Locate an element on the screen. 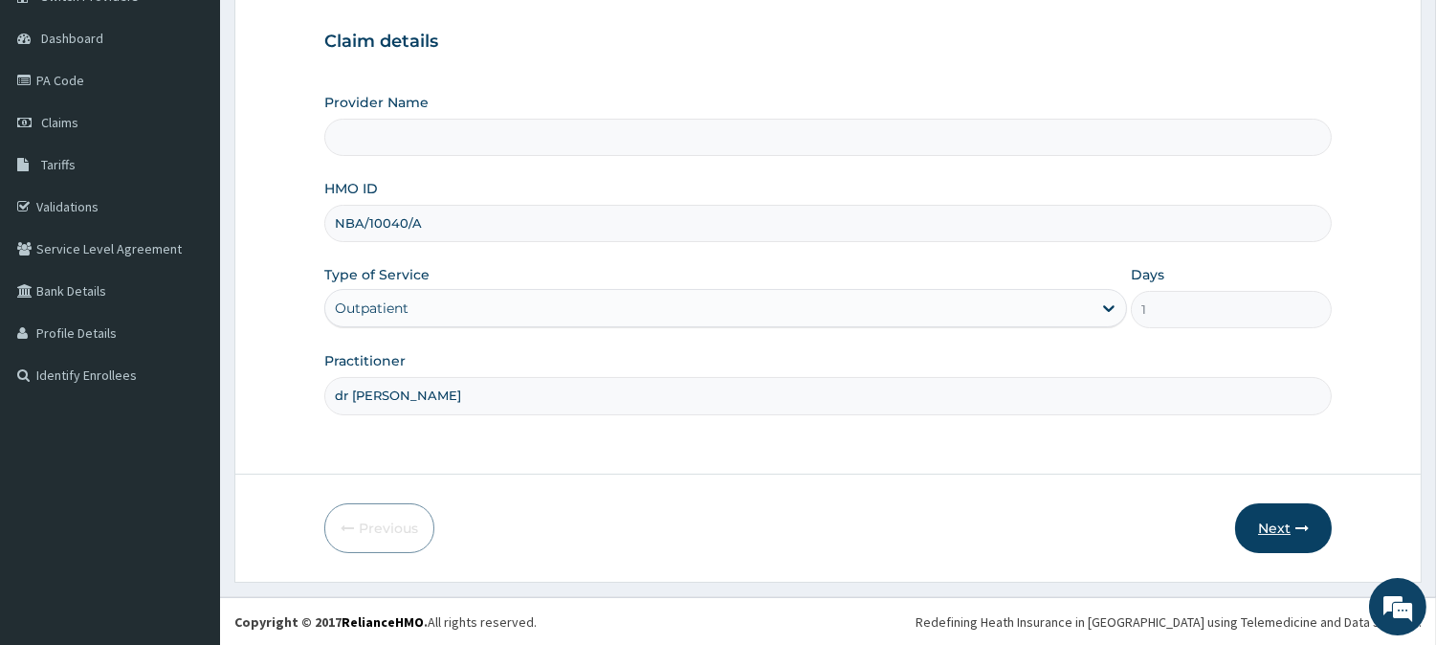 Image resolution: width=1436 pixels, height=645 pixels. span: Claims is located at coordinates (59, 122).